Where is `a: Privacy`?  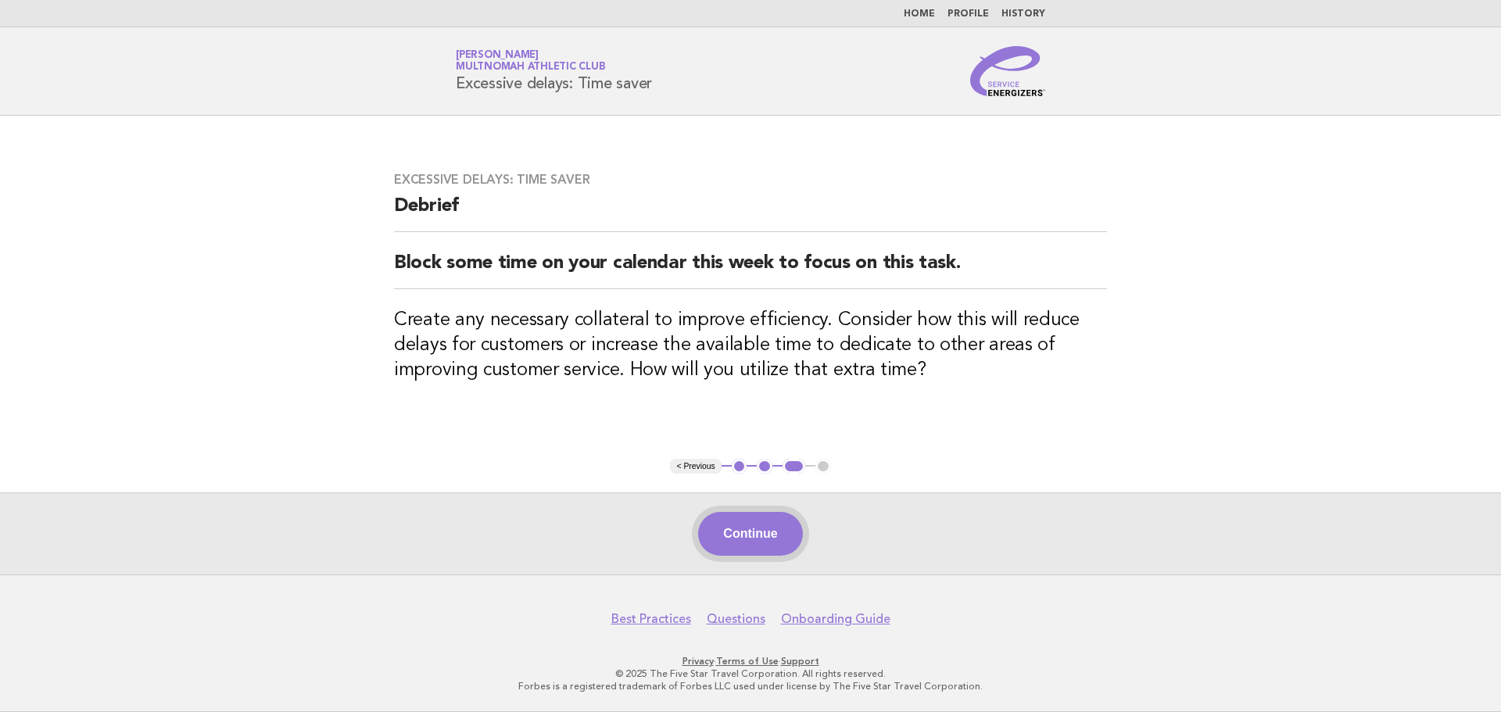 a: Privacy is located at coordinates (698, 661).